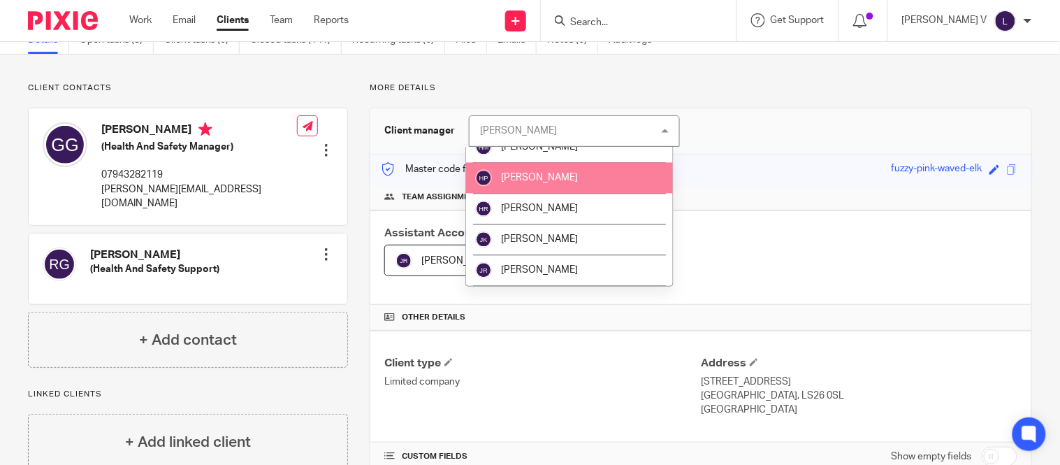 The width and height of the screenshot is (1060, 465). I want to click on p: 07943282119, so click(199, 175).